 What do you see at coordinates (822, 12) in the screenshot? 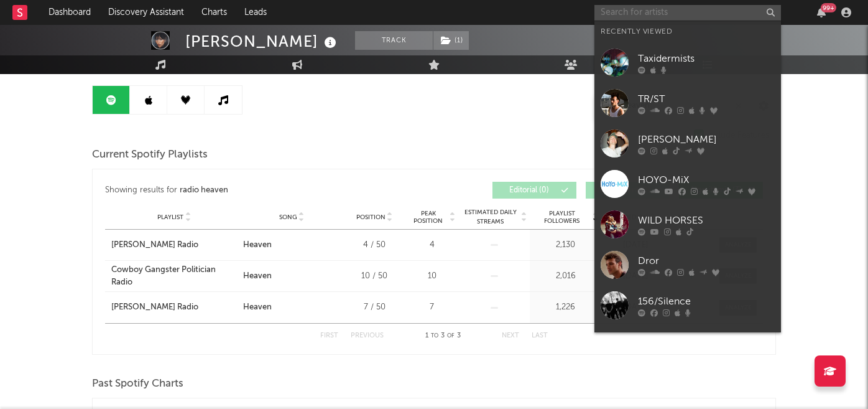
I see `button: 99+` at bounding box center [822, 12].